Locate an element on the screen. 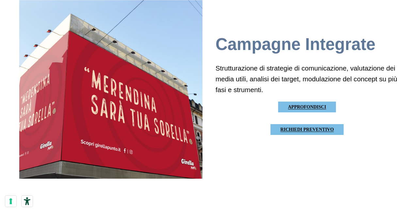 The width and height of the screenshot is (418, 212). button: Strumenti di accessibilità is located at coordinates (27, 201).